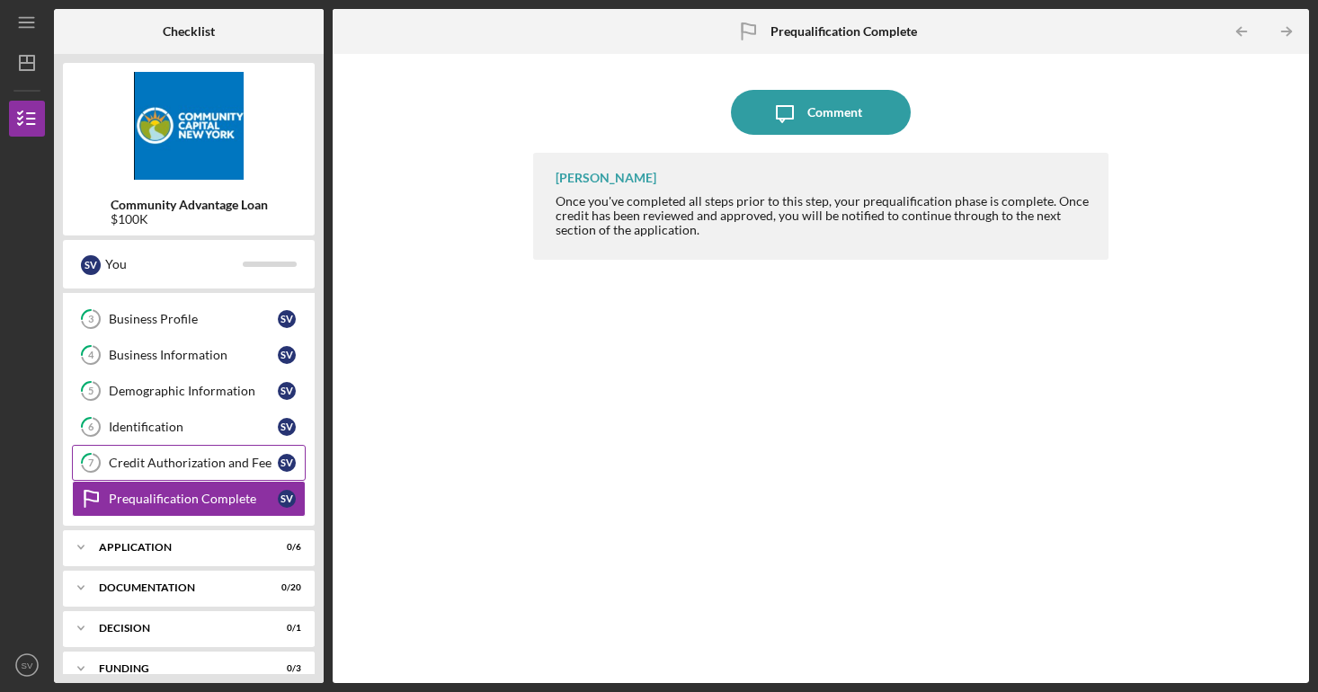 The height and width of the screenshot is (692, 1318). What do you see at coordinates (285, 588) in the screenshot?
I see `div: 0 / 20` at bounding box center [285, 588].